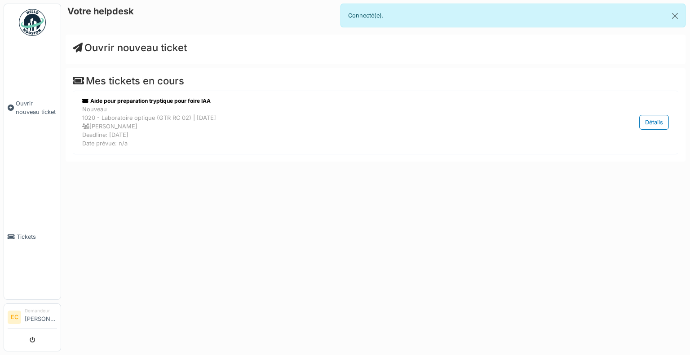  I want to click on div: Connecté(e)., so click(513, 15).